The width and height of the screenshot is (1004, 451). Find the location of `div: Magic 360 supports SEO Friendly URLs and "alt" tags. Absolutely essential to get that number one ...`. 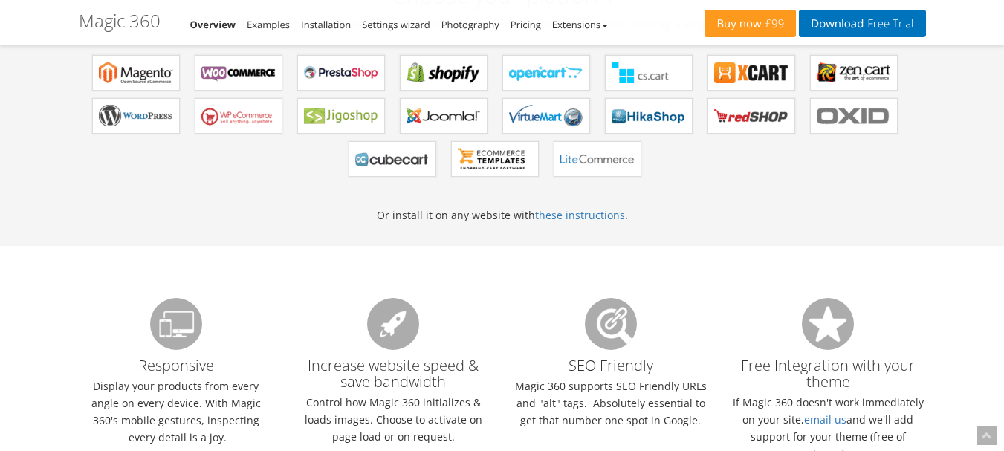

div: Magic 360 supports SEO Friendly URLs and "alt" tags. Absolutely essential to get that number one ... is located at coordinates (611, 368).